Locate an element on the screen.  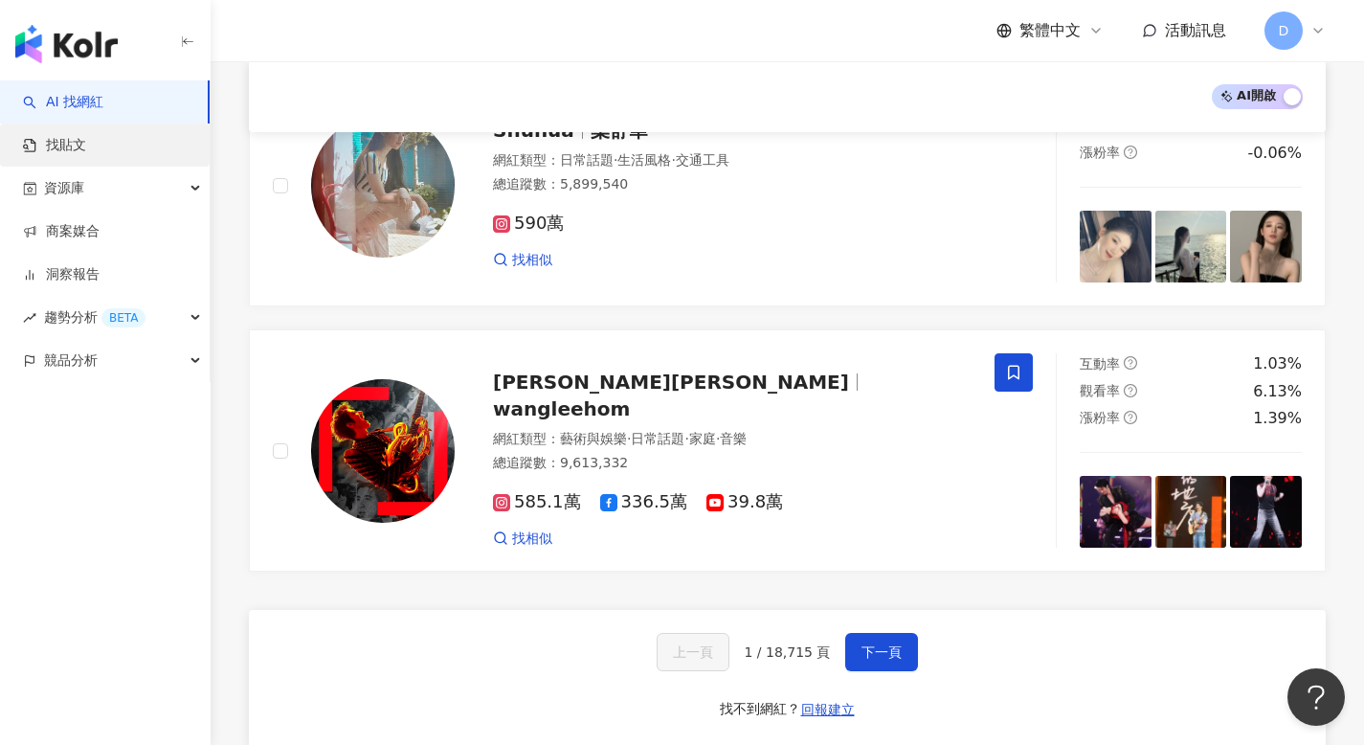
div: 1.03% is located at coordinates (1277, 364).